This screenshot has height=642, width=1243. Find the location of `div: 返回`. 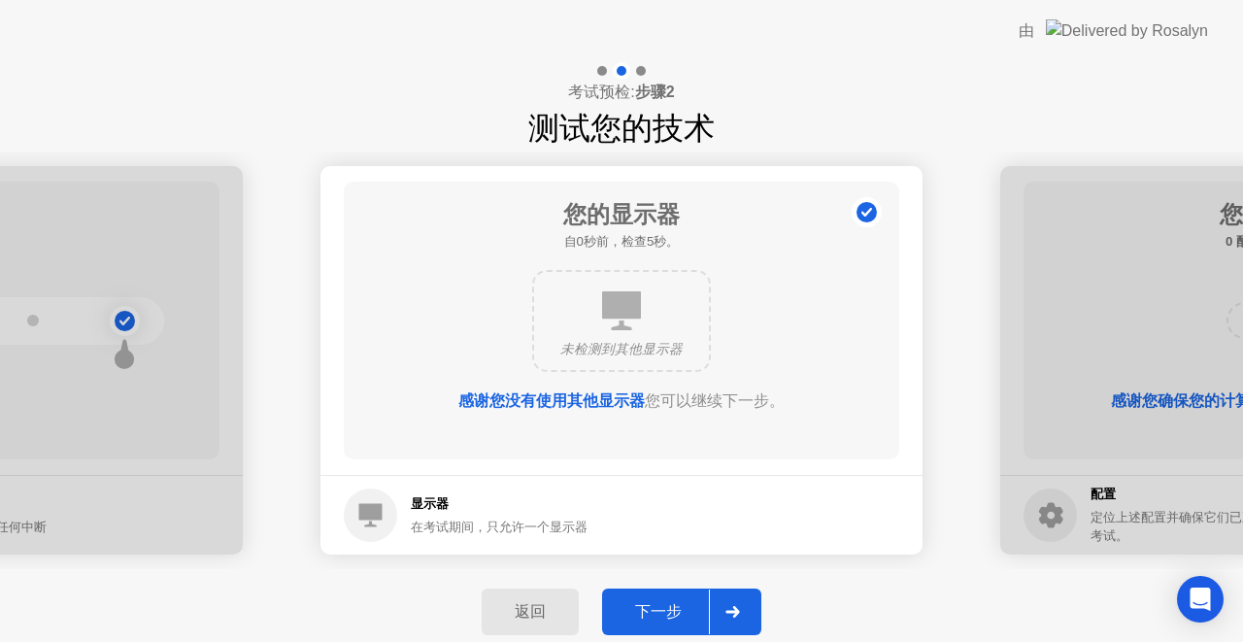

div: 返回 is located at coordinates (530, 612).